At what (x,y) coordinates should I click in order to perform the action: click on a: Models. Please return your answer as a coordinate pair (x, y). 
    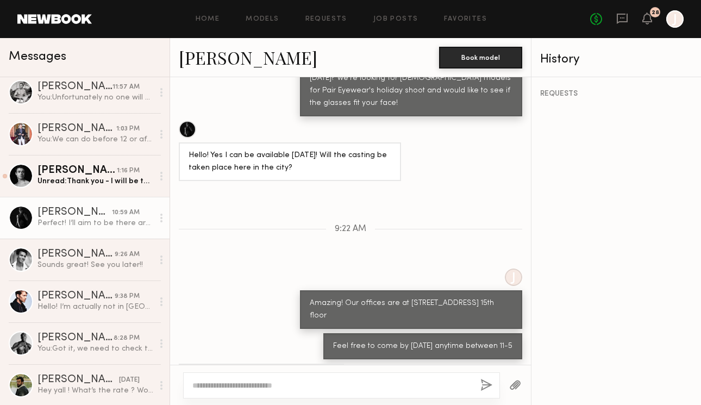
    Looking at the image, I should click on (262, 19).